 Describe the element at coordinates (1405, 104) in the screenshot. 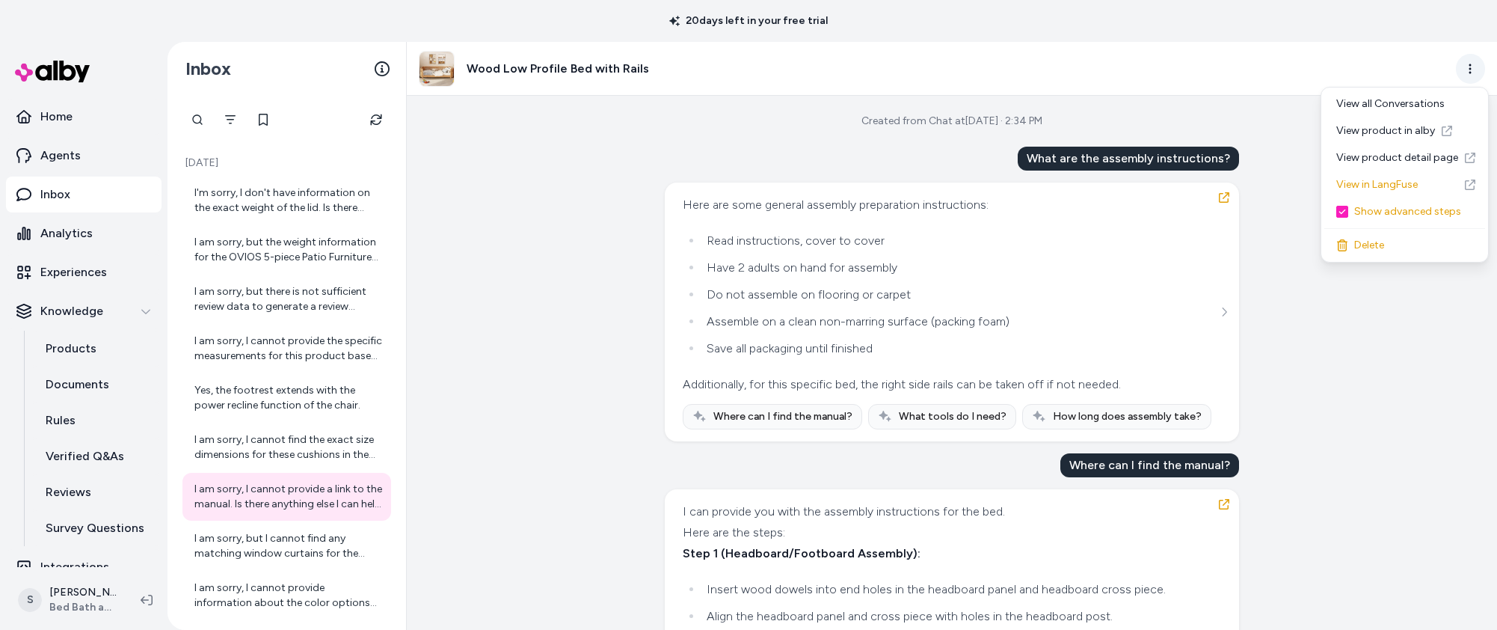

I see `div: View all Conversations` at that location.